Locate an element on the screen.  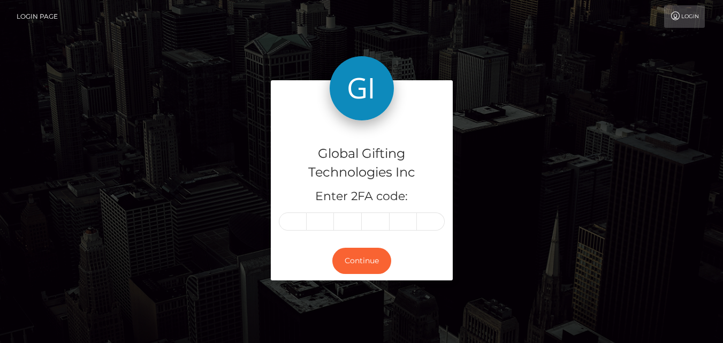
button: Continue is located at coordinates (362, 261).